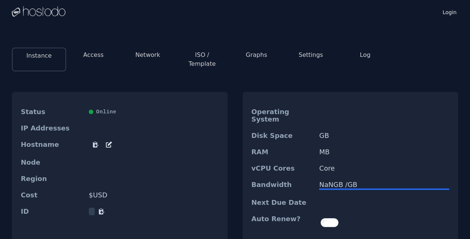 The width and height of the screenshot is (470, 239). What do you see at coordinates (384, 152) in the screenshot?
I see `dd: MB` at bounding box center [384, 152].